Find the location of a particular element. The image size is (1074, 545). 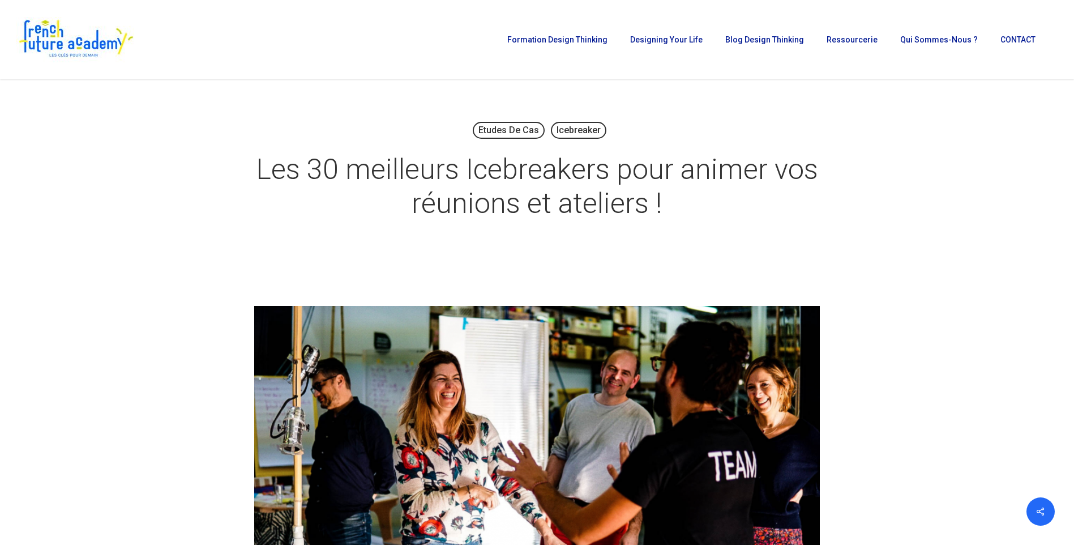

a: Blog Design Thinking is located at coordinates (765, 40).